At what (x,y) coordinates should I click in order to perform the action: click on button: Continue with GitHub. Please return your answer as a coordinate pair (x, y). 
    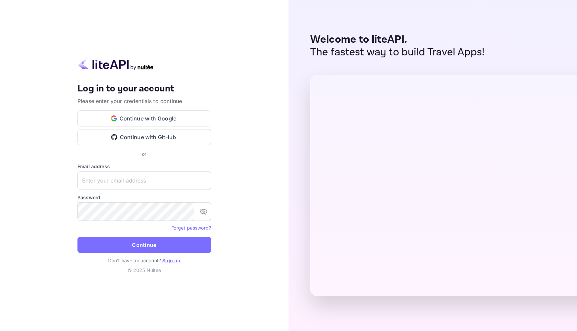
    Looking at the image, I should click on (144, 137).